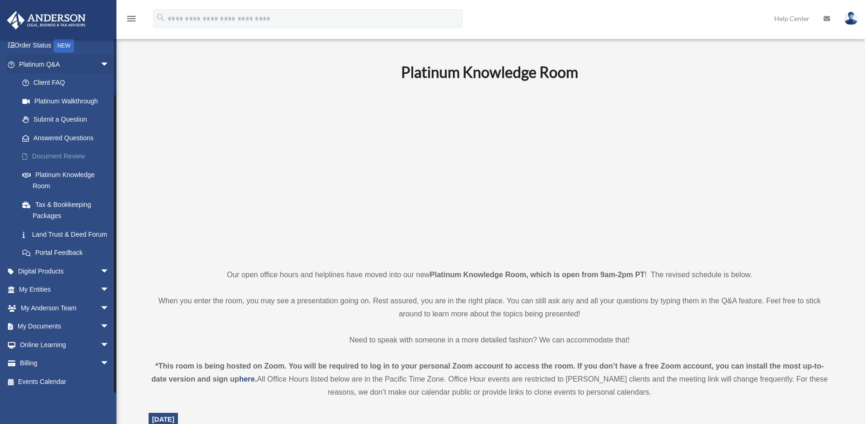 This screenshot has width=865, height=424. I want to click on i: menu, so click(131, 19).